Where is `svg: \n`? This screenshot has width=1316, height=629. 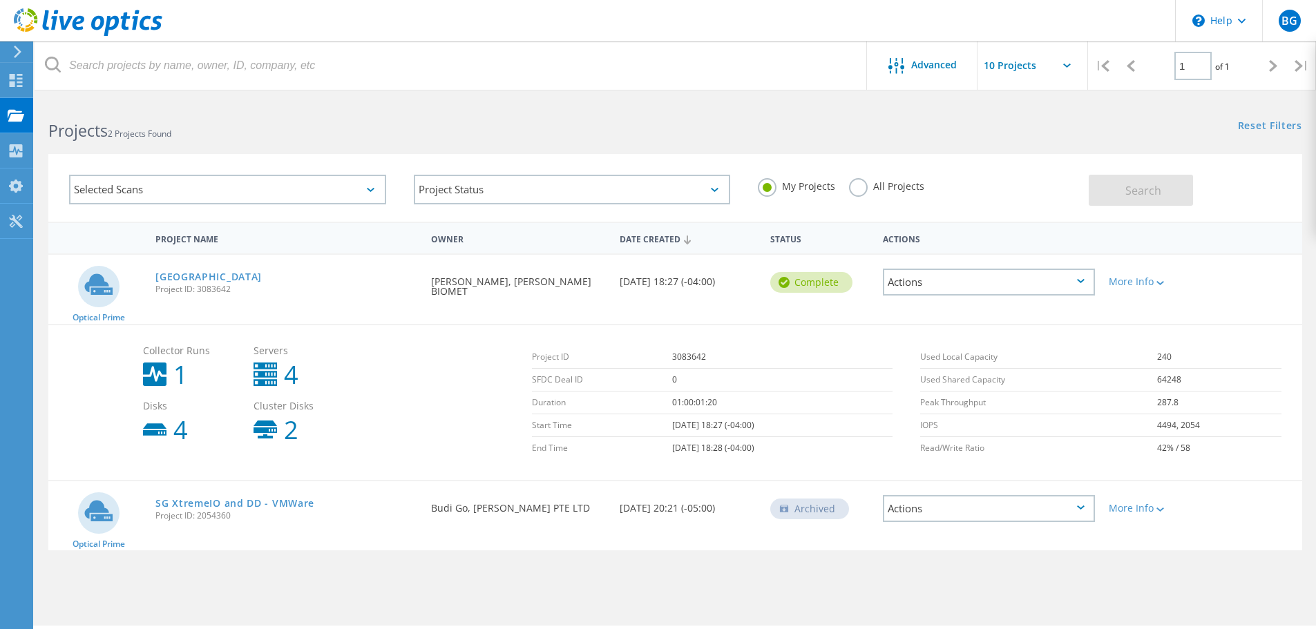 svg: \n is located at coordinates (1199, 21).